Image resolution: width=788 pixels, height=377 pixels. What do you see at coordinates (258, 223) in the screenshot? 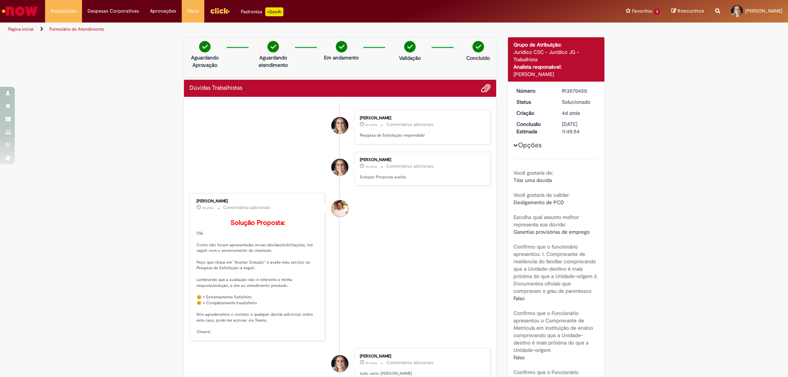
I see `b: Solução Proposta:` at bounding box center [258, 223].